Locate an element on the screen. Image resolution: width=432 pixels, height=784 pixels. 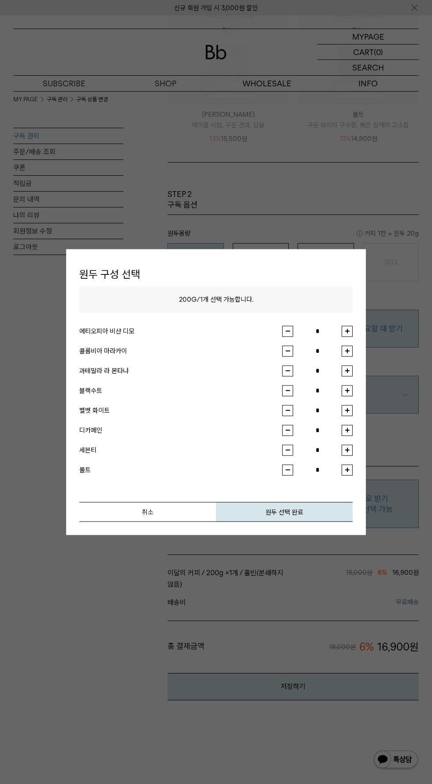
button: 원두 선택 완료 is located at coordinates (284, 511).